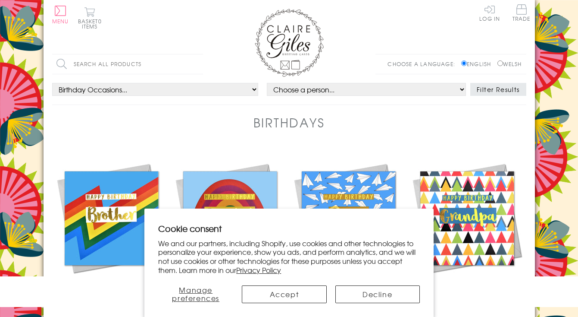 Image resolution: width=578 pixels, height=317 pixels. What do you see at coordinates (111, 233) in the screenshot?
I see `a: Birthday Card, Brother, Blue Colour Bolts, text foiled in shiny gold £3.50 Add to Basket` at bounding box center [111, 233].